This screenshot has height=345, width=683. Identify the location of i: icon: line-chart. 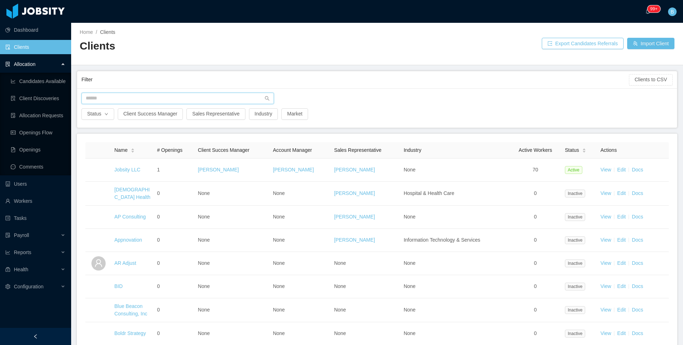
(8, 252).